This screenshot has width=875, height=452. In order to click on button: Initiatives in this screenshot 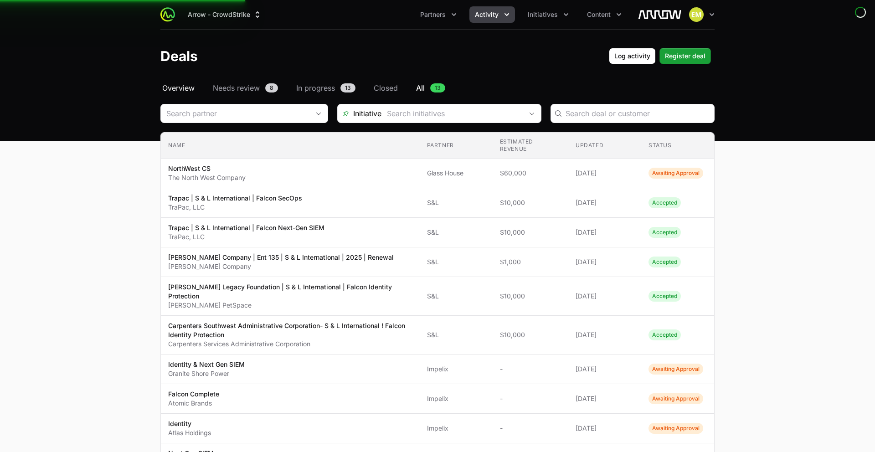, I will do `click(548, 15)`.